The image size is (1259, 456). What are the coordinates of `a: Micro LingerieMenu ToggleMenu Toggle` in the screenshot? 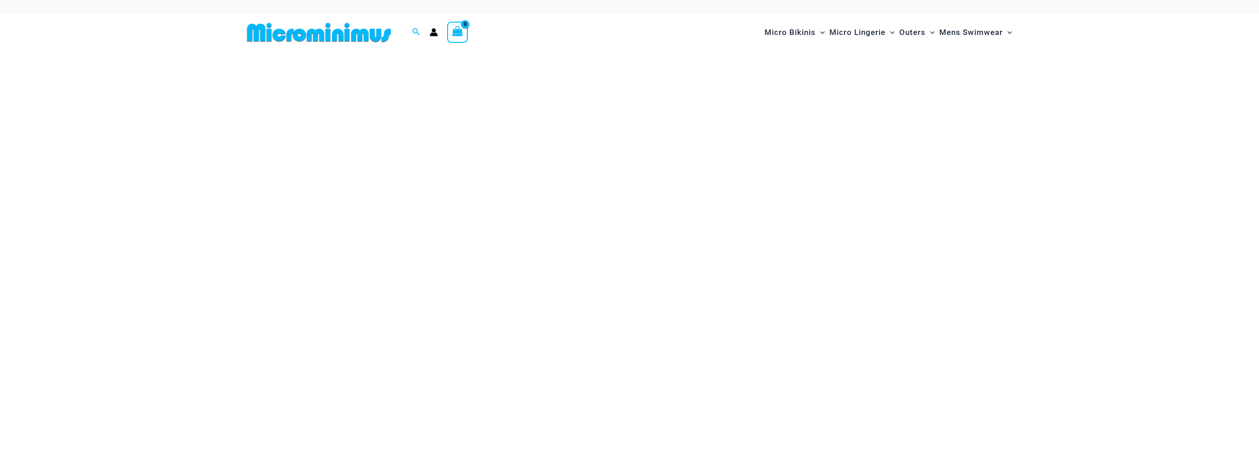 It's located at (862, 32).